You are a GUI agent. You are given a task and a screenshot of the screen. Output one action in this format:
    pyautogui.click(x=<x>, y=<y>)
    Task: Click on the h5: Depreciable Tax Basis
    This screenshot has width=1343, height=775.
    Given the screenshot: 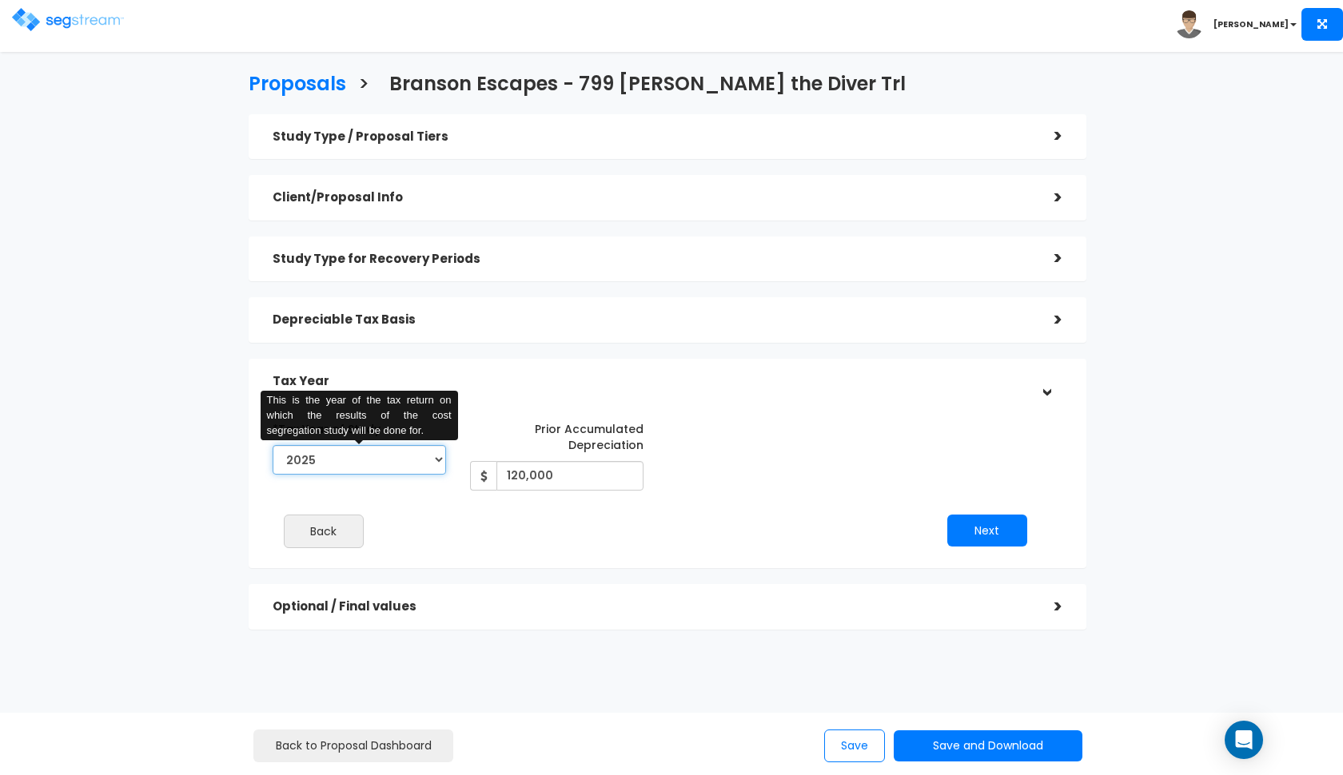 What is the action you would take?
    pyautogui.click(x=651, y=320)
    